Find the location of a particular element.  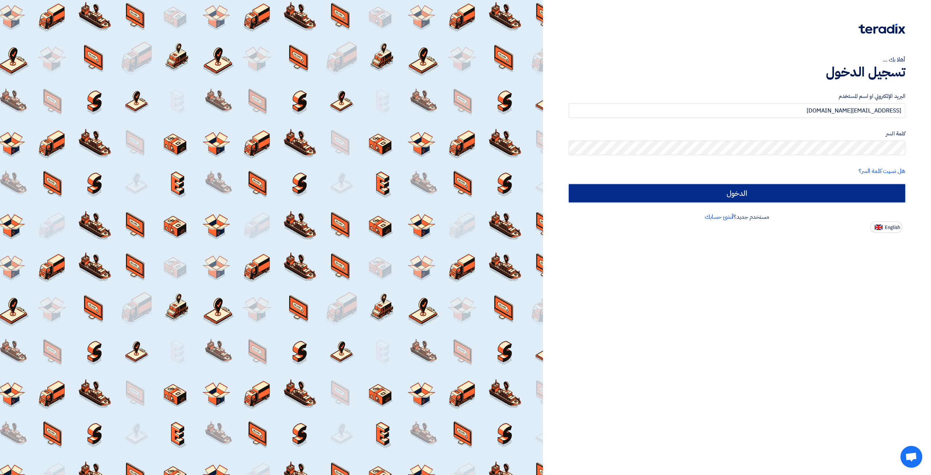

label: كلمة السر is located at coordinates (737, 133).